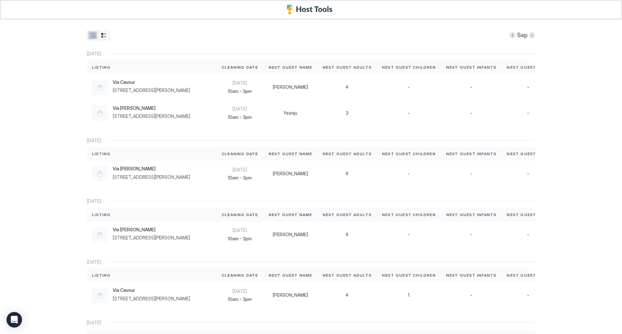 Image resolution: width=622 pixels, height=334 pixels. Describe the element at coordinates (98, 35) in the screenshot. I see `div: tab-group` at that location.